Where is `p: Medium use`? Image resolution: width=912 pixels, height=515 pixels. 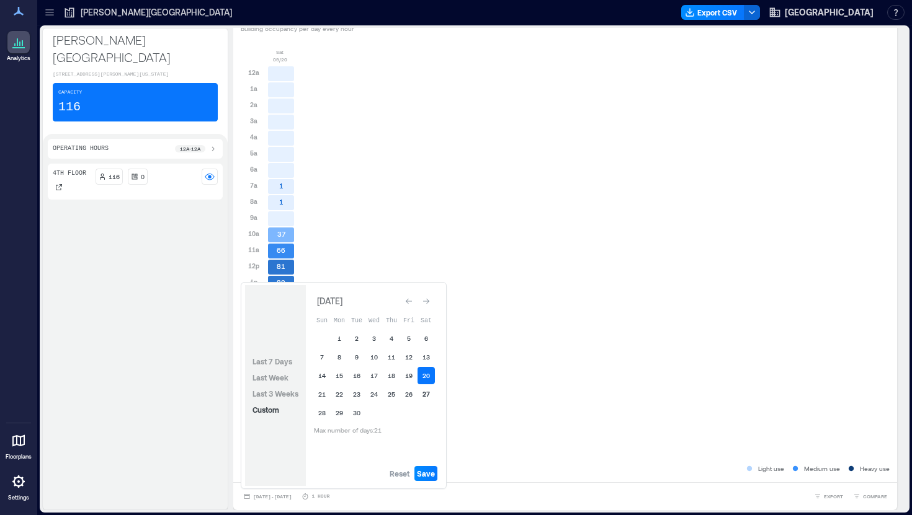 p: Medium use is located at coordinates (822, 469).